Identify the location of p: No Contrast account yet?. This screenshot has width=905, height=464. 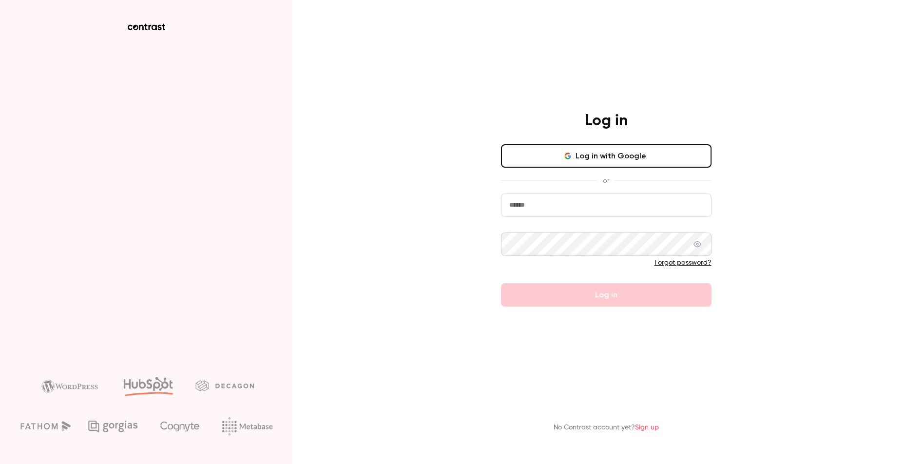
(606, 427).